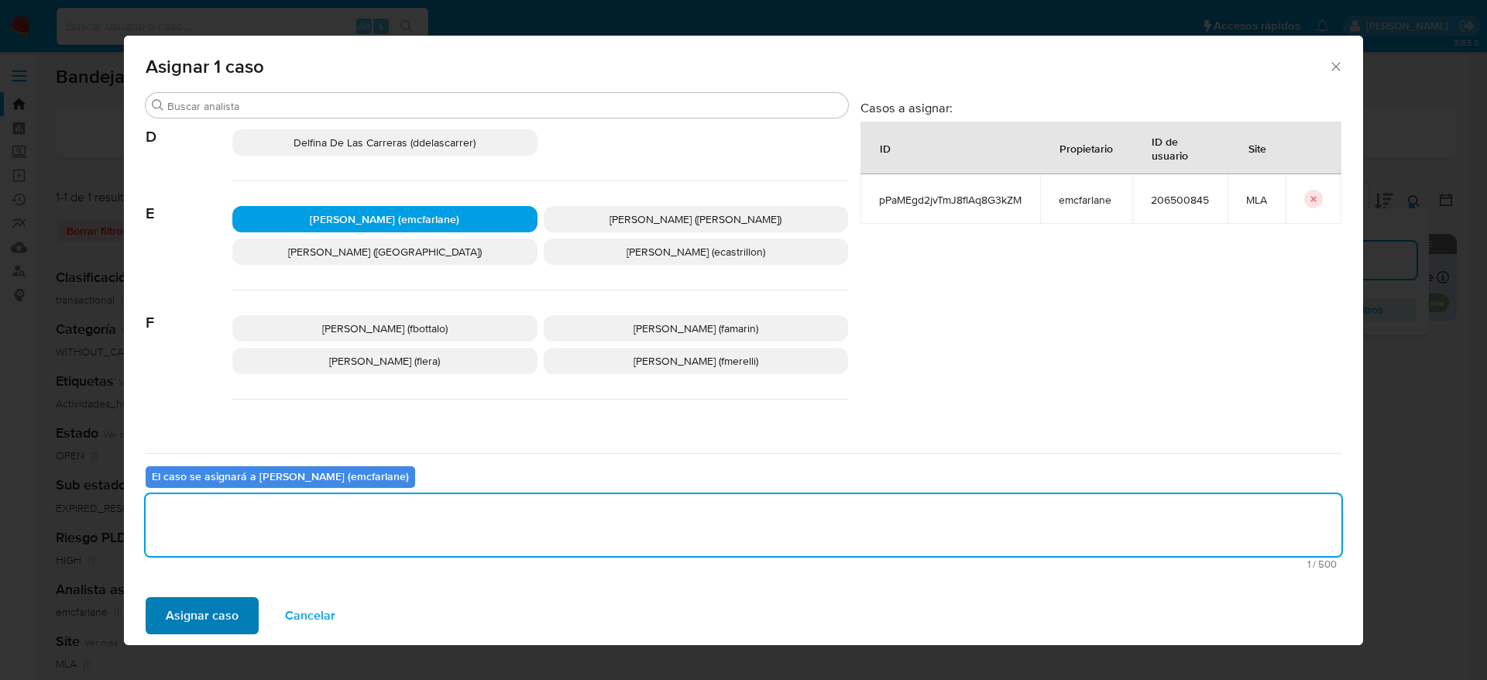 The height and width of the screenshot is (680, 1487). Describe the element at coordinates (189, 311) in the screenshot. I see `span: F` at that location.